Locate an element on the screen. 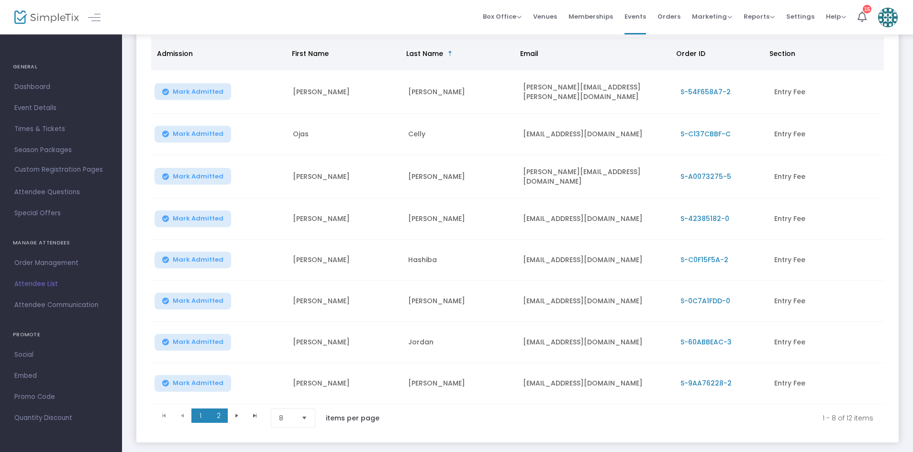 This screenshot has width=913, height=452. span: Go to the next page is located at coordinates (237, 416).